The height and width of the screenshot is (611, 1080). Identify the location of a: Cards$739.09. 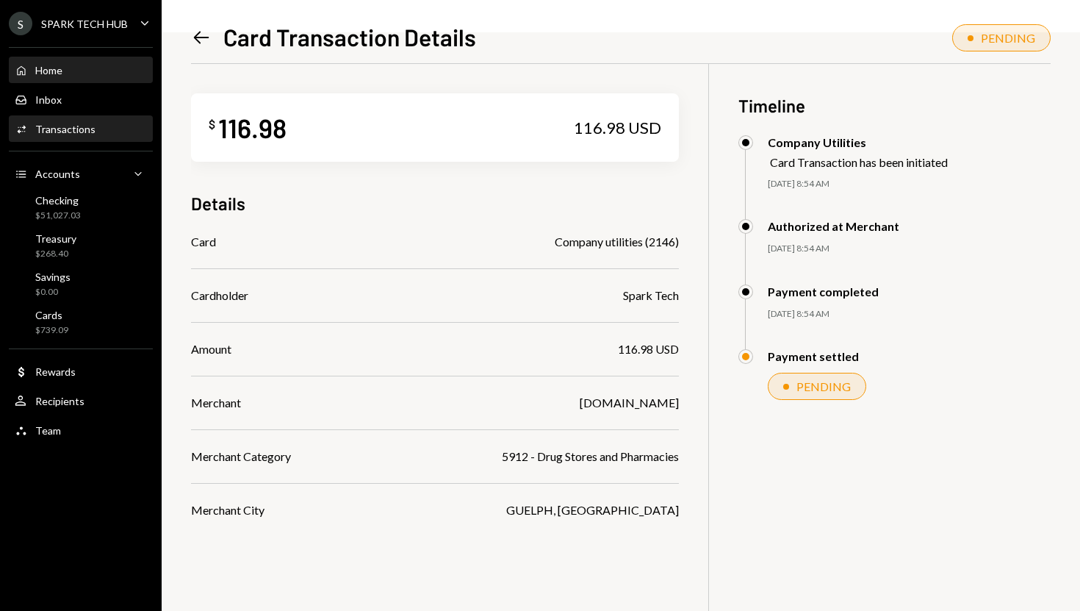
(81, 322).